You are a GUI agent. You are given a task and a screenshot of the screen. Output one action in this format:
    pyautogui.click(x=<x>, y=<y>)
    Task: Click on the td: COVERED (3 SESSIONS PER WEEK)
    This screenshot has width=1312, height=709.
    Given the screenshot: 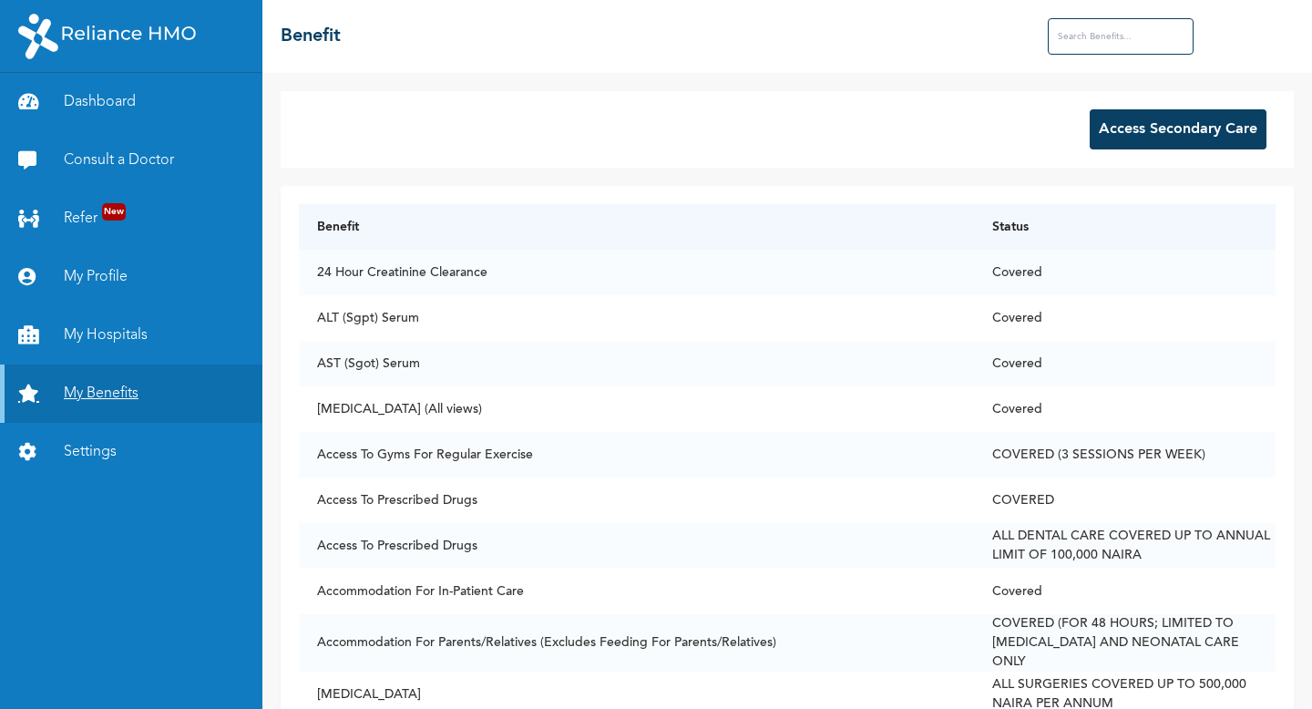 What is the action you would take?
    pyautogui.click(x=1125, y=455)
    